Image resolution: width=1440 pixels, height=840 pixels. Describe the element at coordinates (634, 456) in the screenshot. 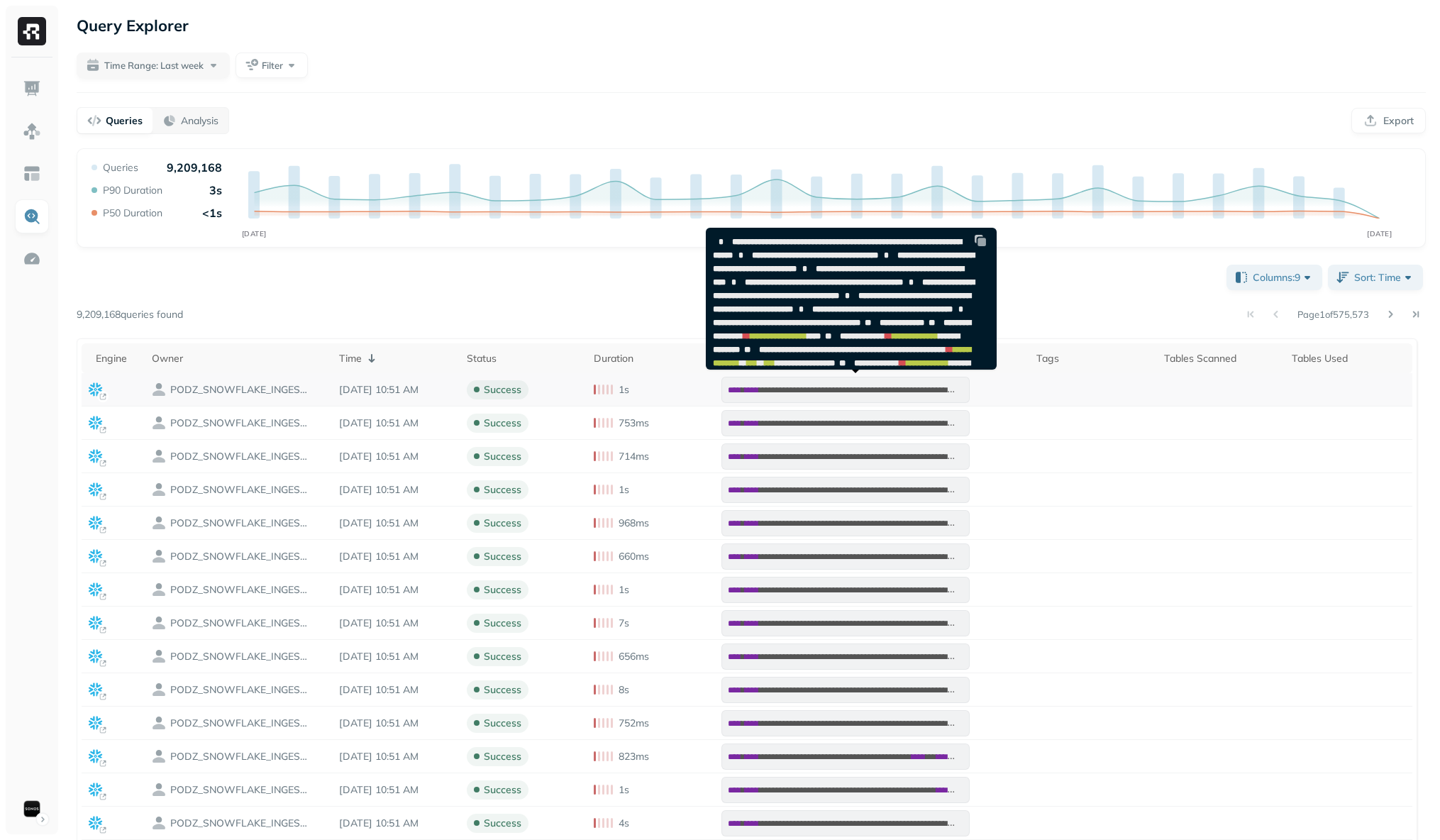

I see `p: 714ms` at that location.